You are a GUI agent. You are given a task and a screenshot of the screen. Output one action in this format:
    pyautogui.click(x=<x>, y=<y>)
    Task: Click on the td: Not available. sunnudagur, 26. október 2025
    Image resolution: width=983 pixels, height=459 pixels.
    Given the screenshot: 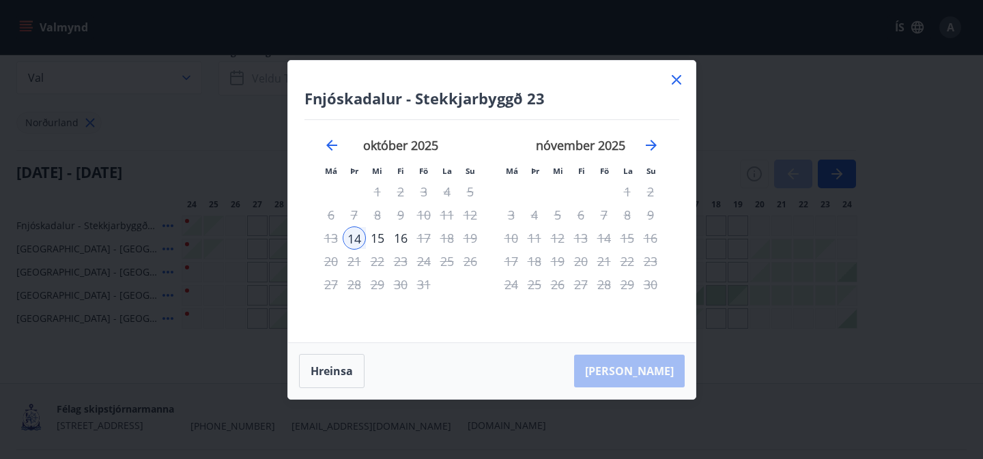 What is the action you would take?
    pyautogui.click(x=470, y=261)
    